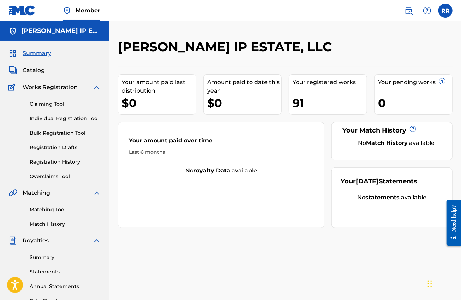 This screenshot has height=300, width=461. What do you see at coordinates (30, 53) in the screenshot?
I see `a: SummarySummary` at bounding box center [30, 53].